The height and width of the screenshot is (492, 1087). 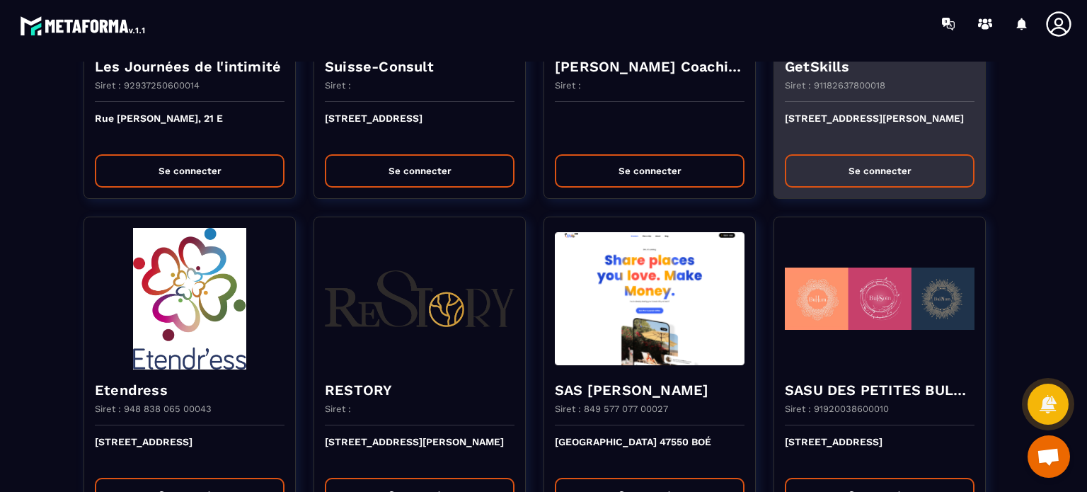 I want to click on h4: SASU DES PETITES BULLES, so click(x=879, y=390).